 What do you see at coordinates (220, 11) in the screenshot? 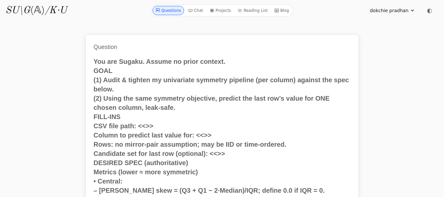
I see `a: Projects` at bounding box center [220, 11].